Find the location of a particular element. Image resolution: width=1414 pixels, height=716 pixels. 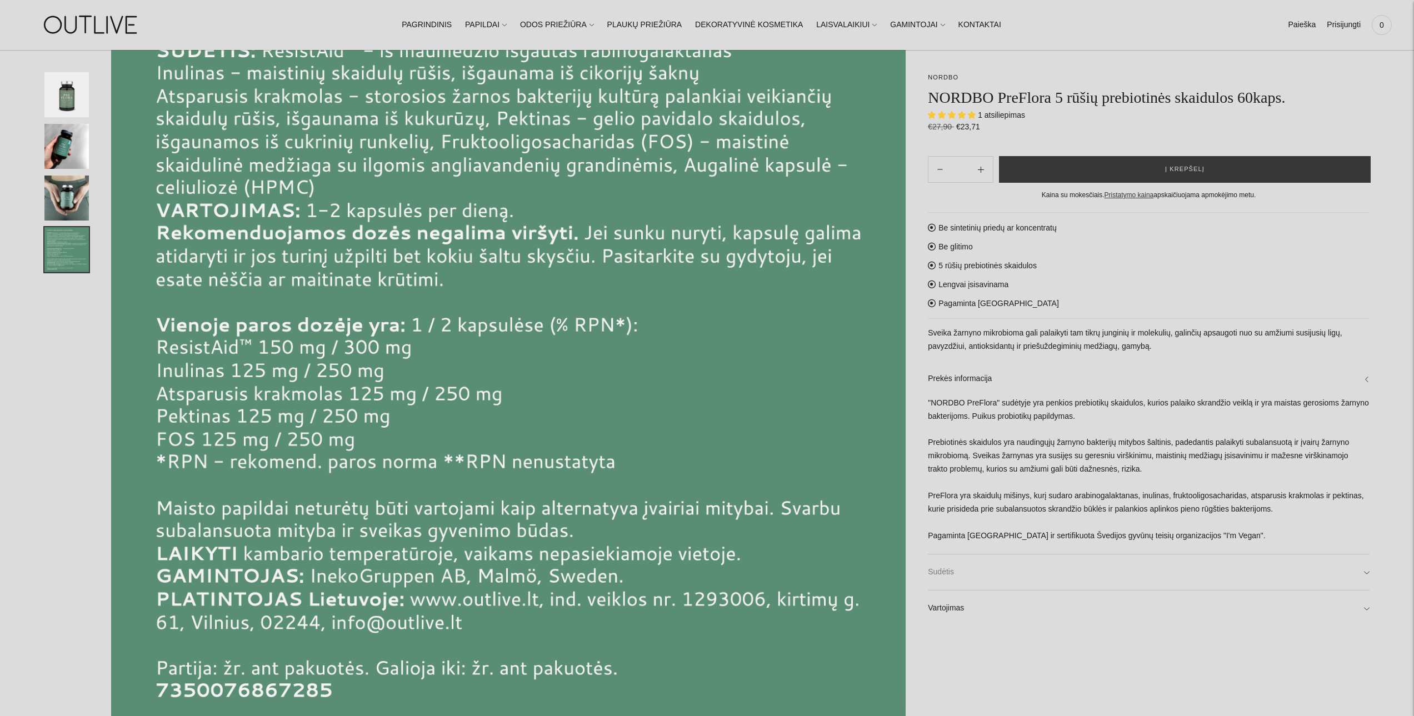

p: Sveika žarnyno mikrobioma gali palaikyti tam tikrų junginių ir molekulių, galinčių apsaugoti nuo ... is located at coordinates (1148, 340).